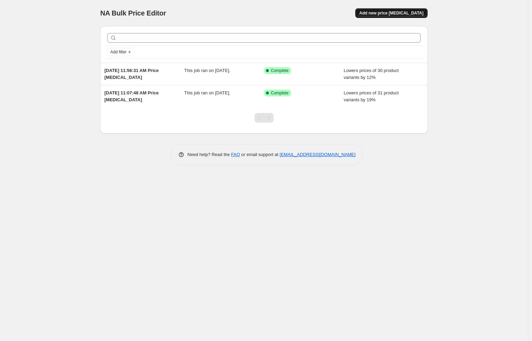 The width and height of the screenshot is (532, 341). What do you see at coordinates (209, 154) in the screenshot?
I see `span: Need help? Read the` at bounding box center [209, 154].